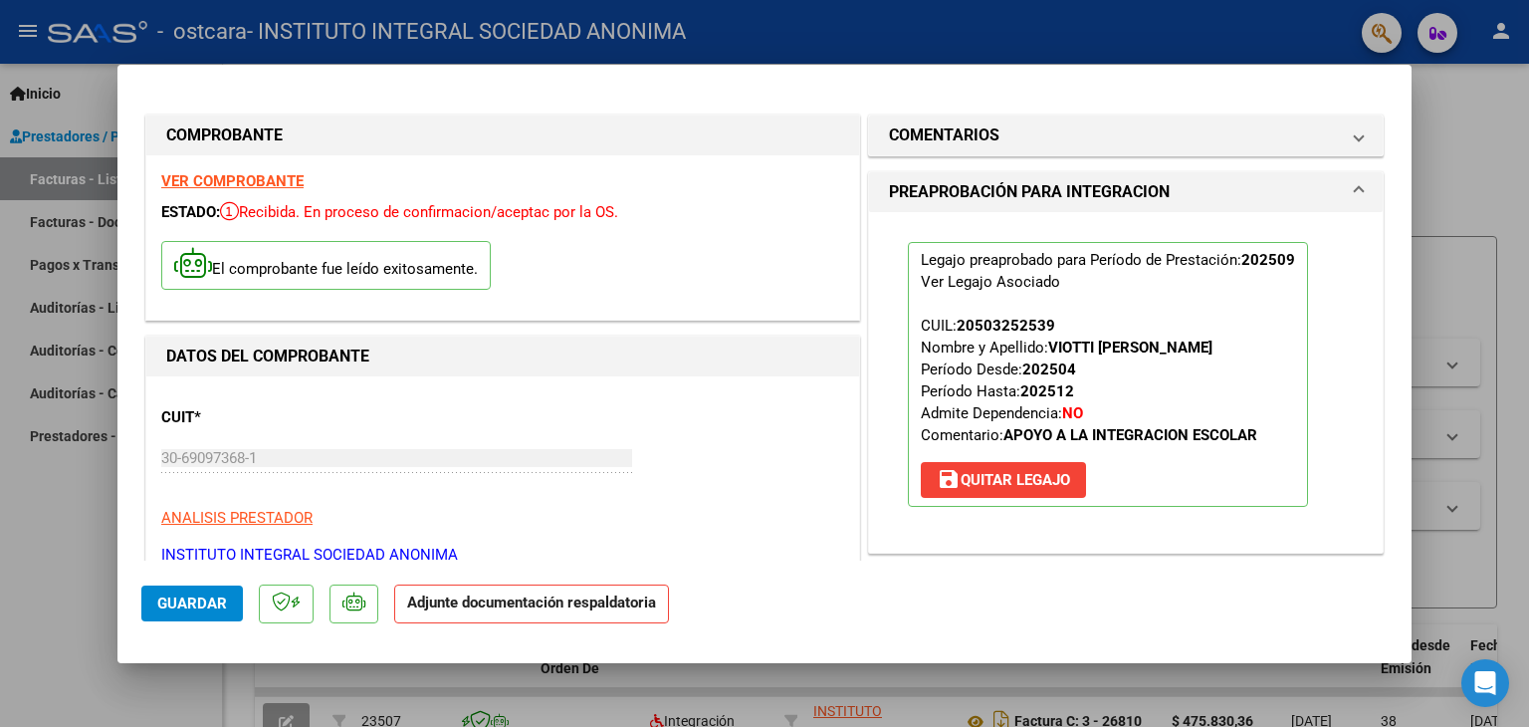 This screenshot has height=727, width=1529. Describe the element at coordinates (224, 134) in the screenshot. I see `strong: COMPROBANTE` at that location.